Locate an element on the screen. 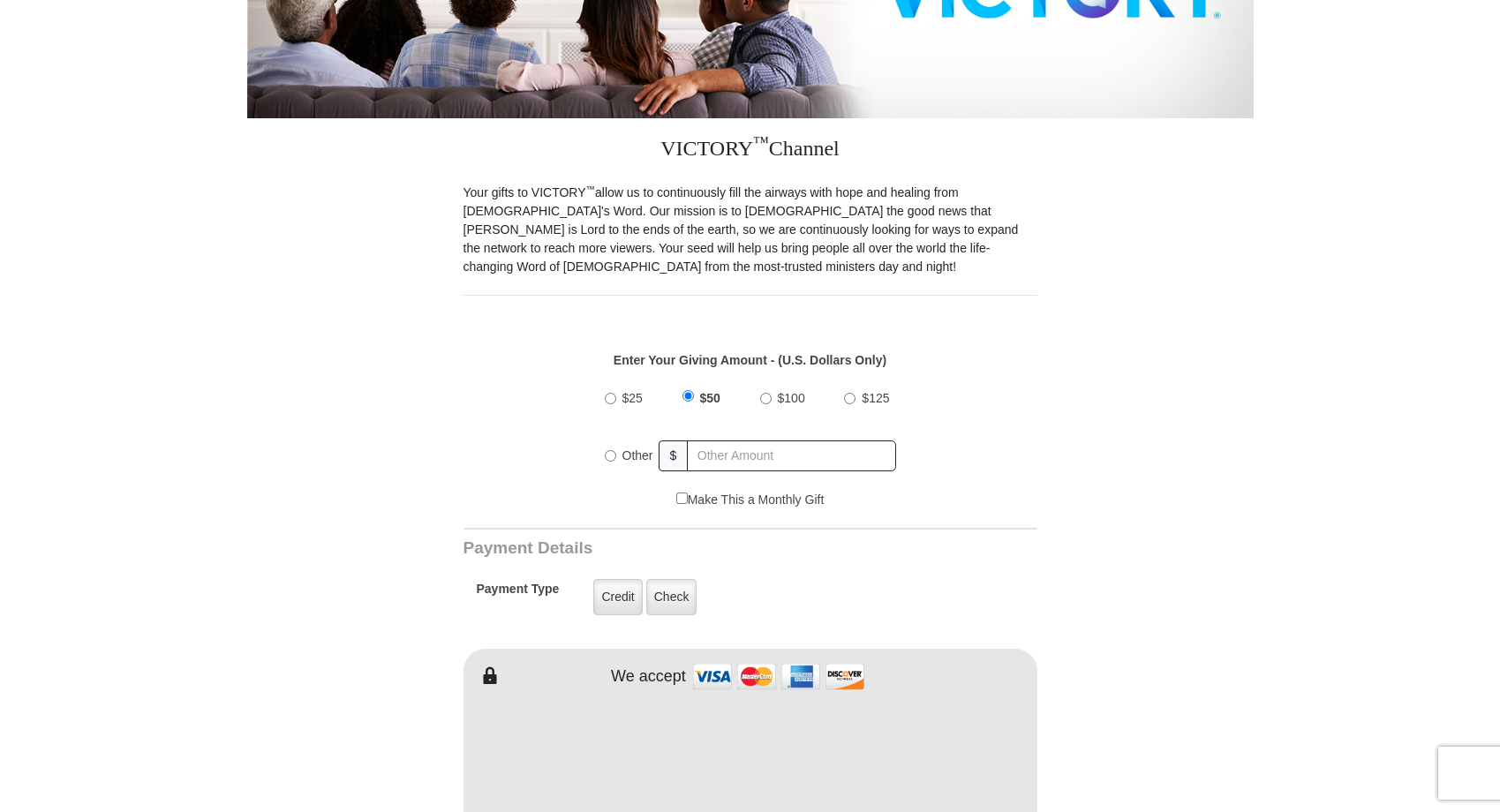  h3: VICTORY Channel is located at coordinates (750, 151).